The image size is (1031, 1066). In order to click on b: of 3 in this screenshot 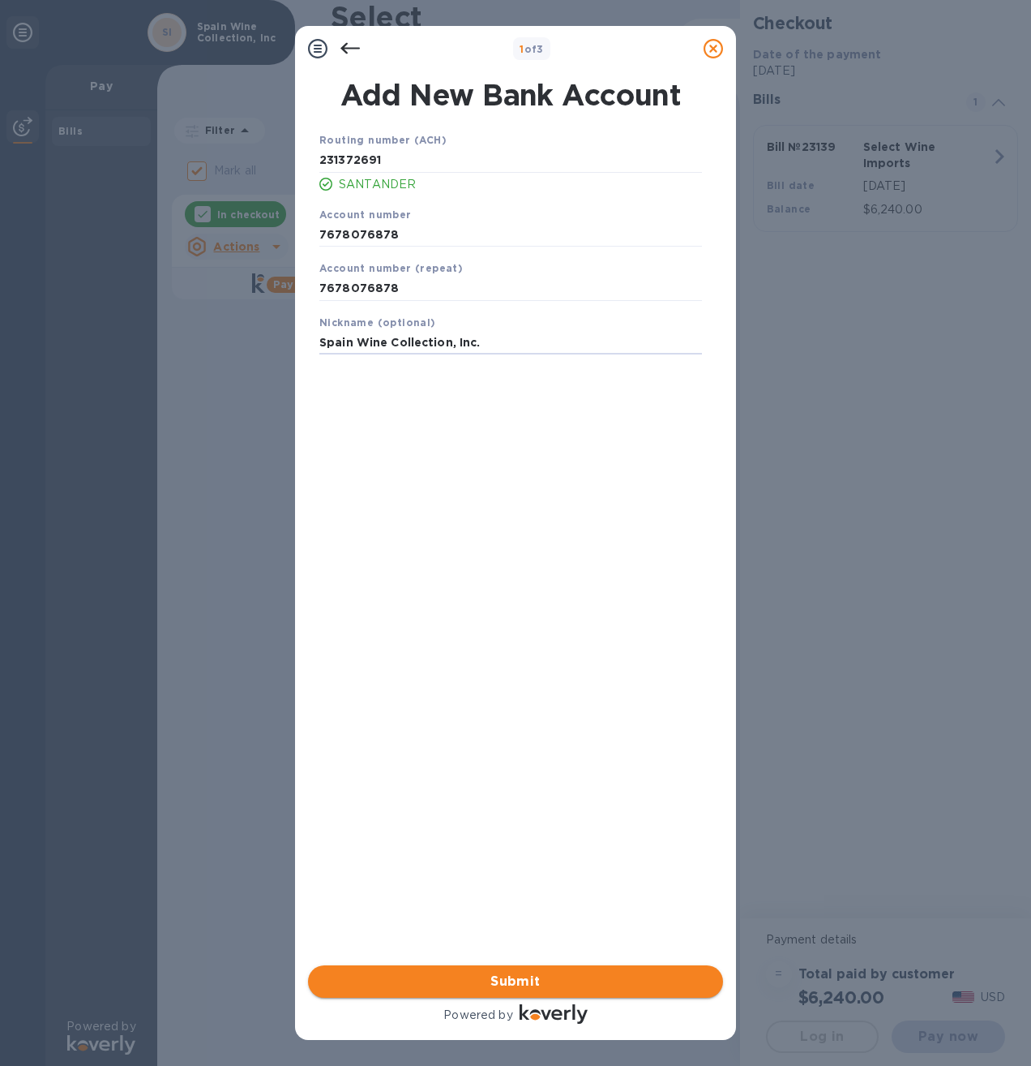, I will do `click(532, 49)`.